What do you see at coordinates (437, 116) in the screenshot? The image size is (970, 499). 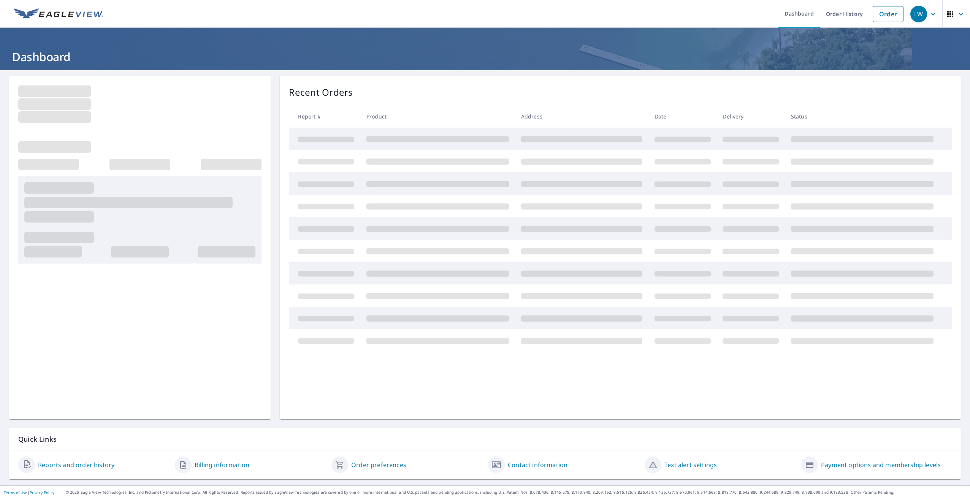 I see `th: Product` at bounding box center [437, 116].